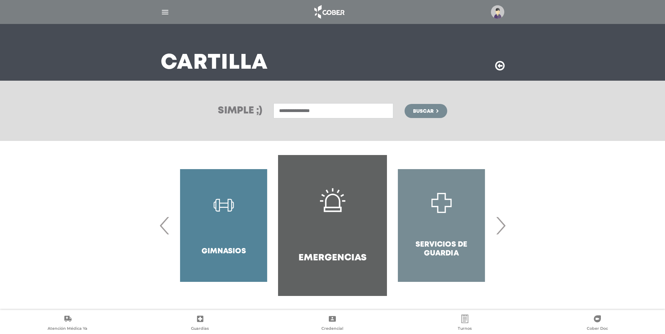 This screenshot has height=334, width=665. Describe the element at coordinates (240, 111) in the screenshot. I see `h3: Simple ;)` at that location.